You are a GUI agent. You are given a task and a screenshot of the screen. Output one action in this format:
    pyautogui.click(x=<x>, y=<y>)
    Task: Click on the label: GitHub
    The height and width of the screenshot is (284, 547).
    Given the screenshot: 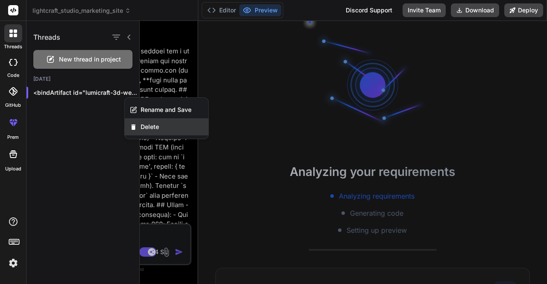 What is the action you would take?
    pyautogui.click(x=13, y=105)
    